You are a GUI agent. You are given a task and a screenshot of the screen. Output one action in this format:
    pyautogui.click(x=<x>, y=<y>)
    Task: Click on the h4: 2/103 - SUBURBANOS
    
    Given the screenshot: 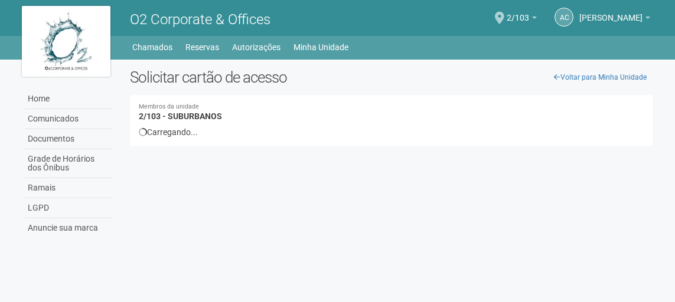 What is the action you would take?
    pyautogui.click(x=391, y=112)
    